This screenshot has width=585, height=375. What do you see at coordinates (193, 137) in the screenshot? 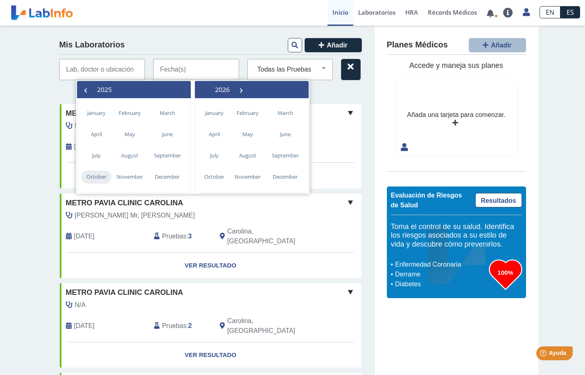
I see `bs-daterangepicker-container: calendar` at bounding box center [193, 137].